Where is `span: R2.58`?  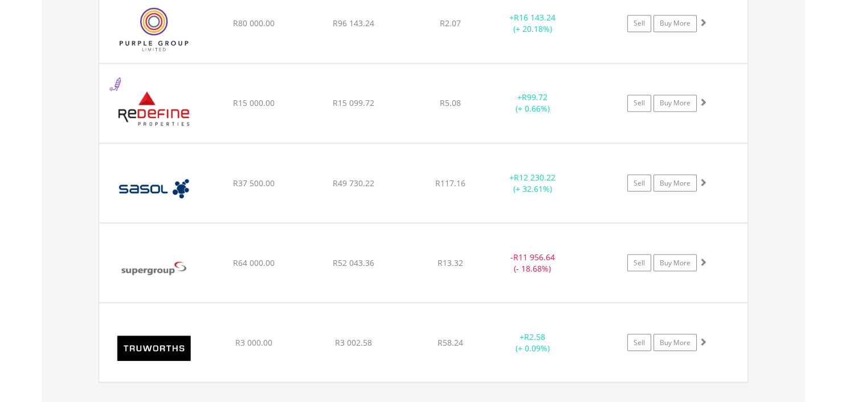 span: R2.58 is located at coordinates (534, 336).